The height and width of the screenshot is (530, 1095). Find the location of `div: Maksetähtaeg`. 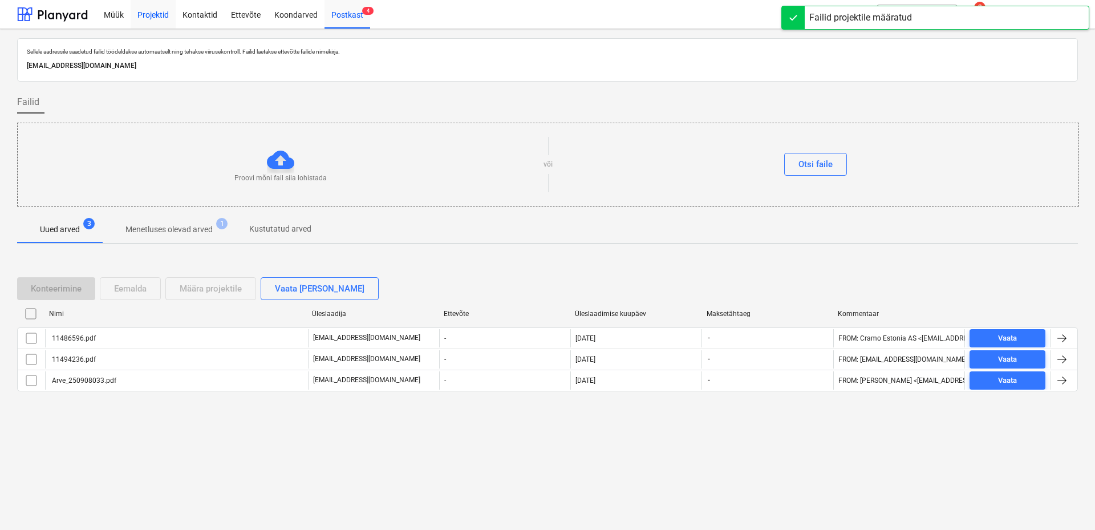

div: Maksetähtaeg is located at coordinates (768, 314).